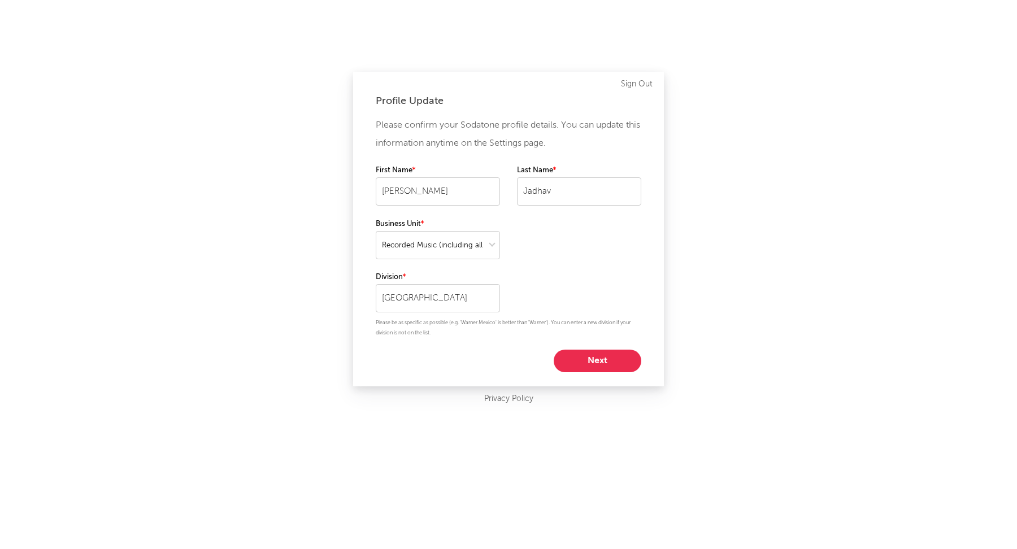 The image size is (1017, 549). What do you see at coordinates (438, 298) in the screenshot?
I see `input: Your division` at bounding box center [438, 298].